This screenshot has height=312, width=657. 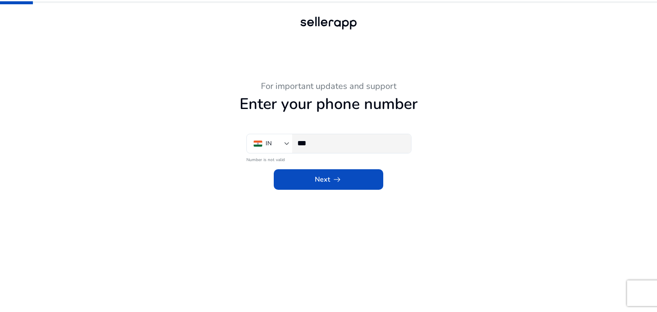 What do you see at coordinates (268, 144) in the screenshot?
I see `div: IN` at bounding box center [268, 144].